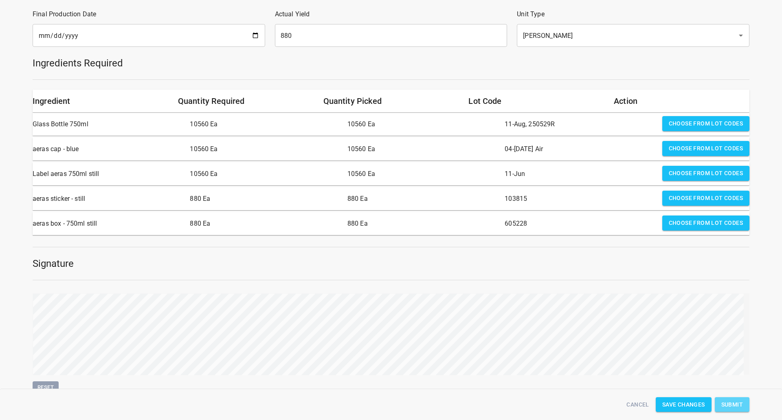 The image size is (782, 420). Describe the element at coordinates (149, 14) in the screenshot. I see `p: Final Production Date` at that location.